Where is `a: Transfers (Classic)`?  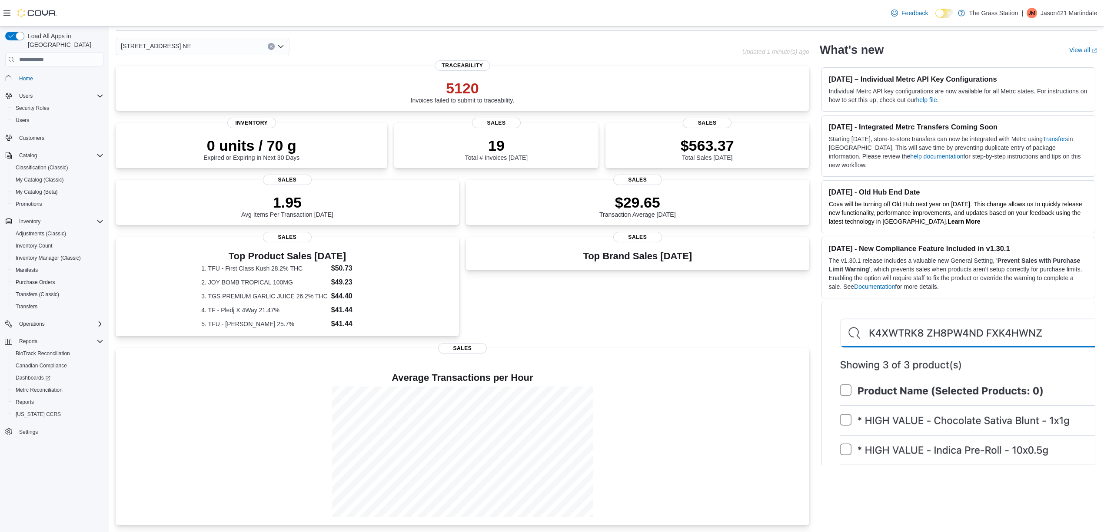 a: Transfers (Classic) is located at coordinates (37, 295).